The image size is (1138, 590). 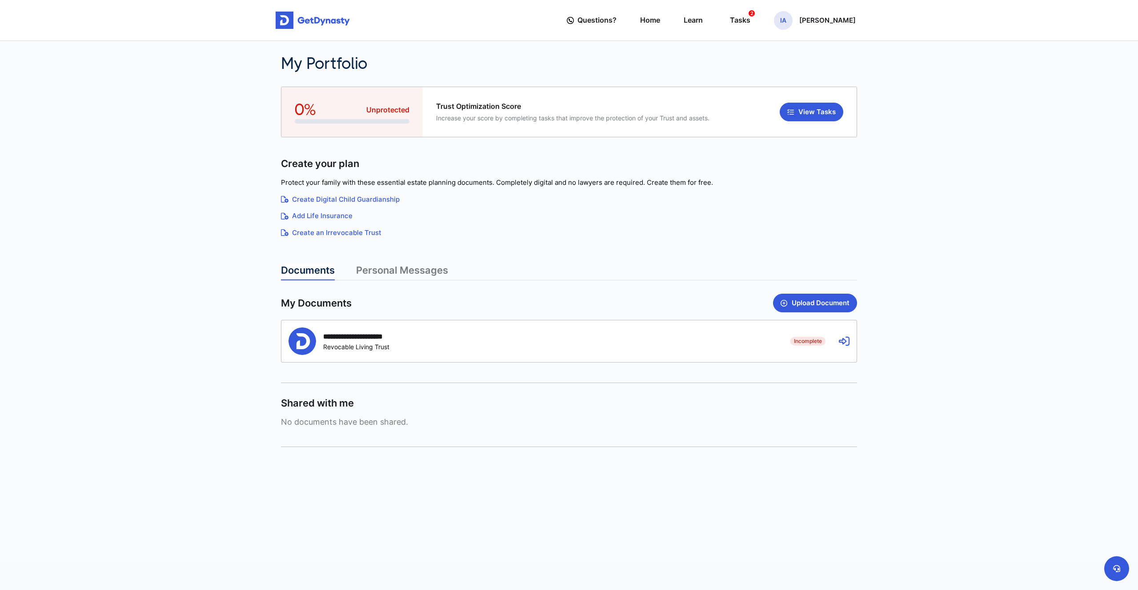 What do you see at coordinates (740, 20) in the screenshot?
I see `div: Tasks` at bounding box center [740, 20].